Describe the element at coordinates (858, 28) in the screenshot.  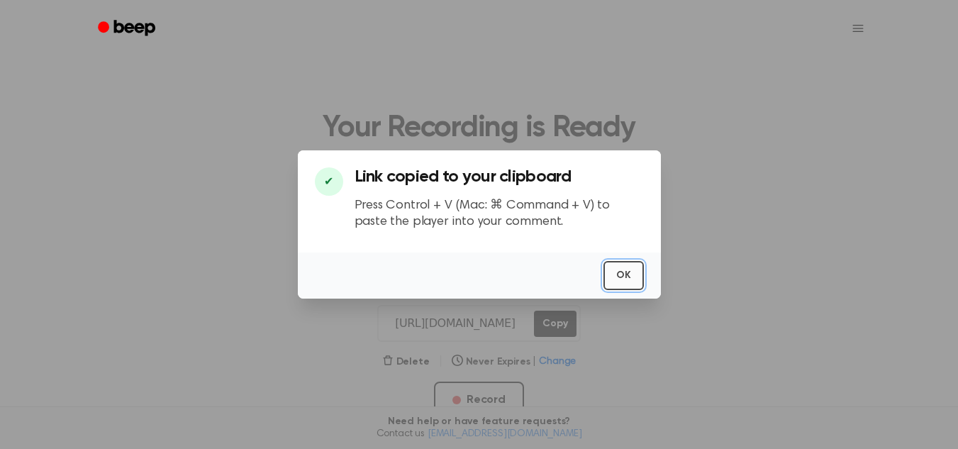
I see `button: Menu` at that location.